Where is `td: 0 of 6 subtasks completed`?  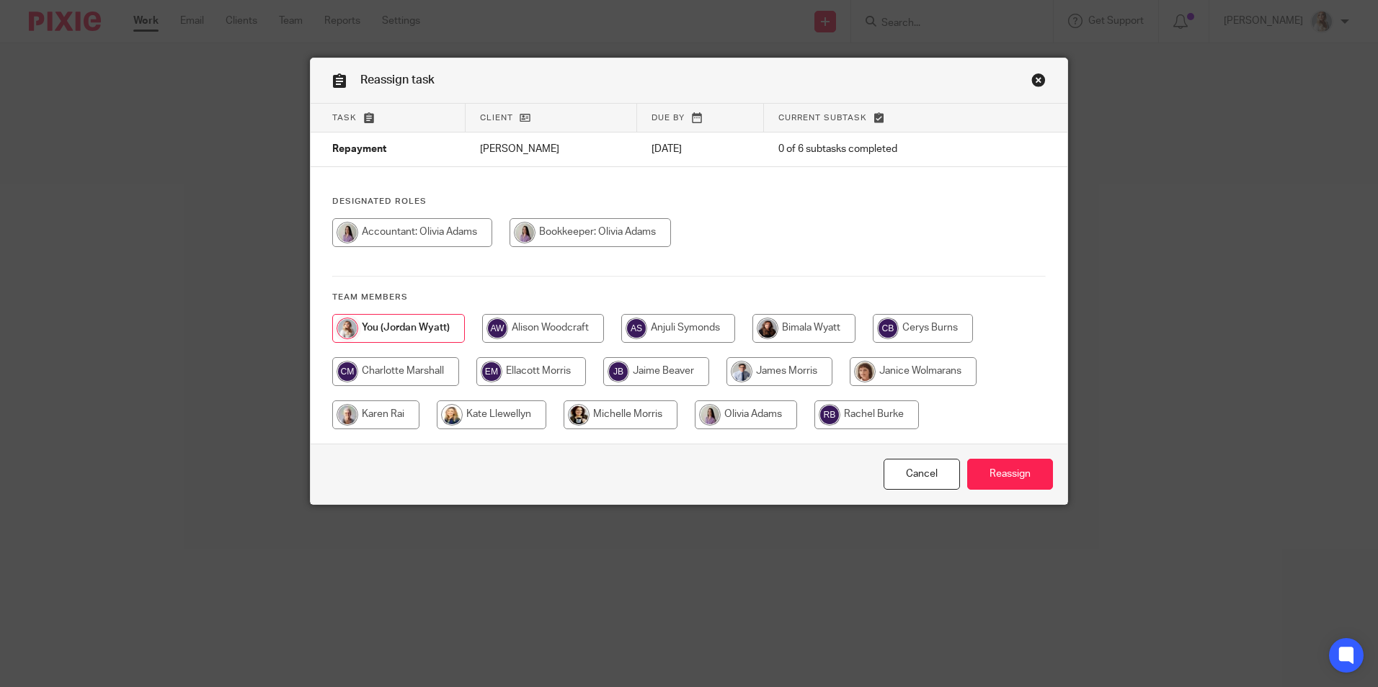
td: 0 of 6 subtasks completed is located at coordinates (881, 150).